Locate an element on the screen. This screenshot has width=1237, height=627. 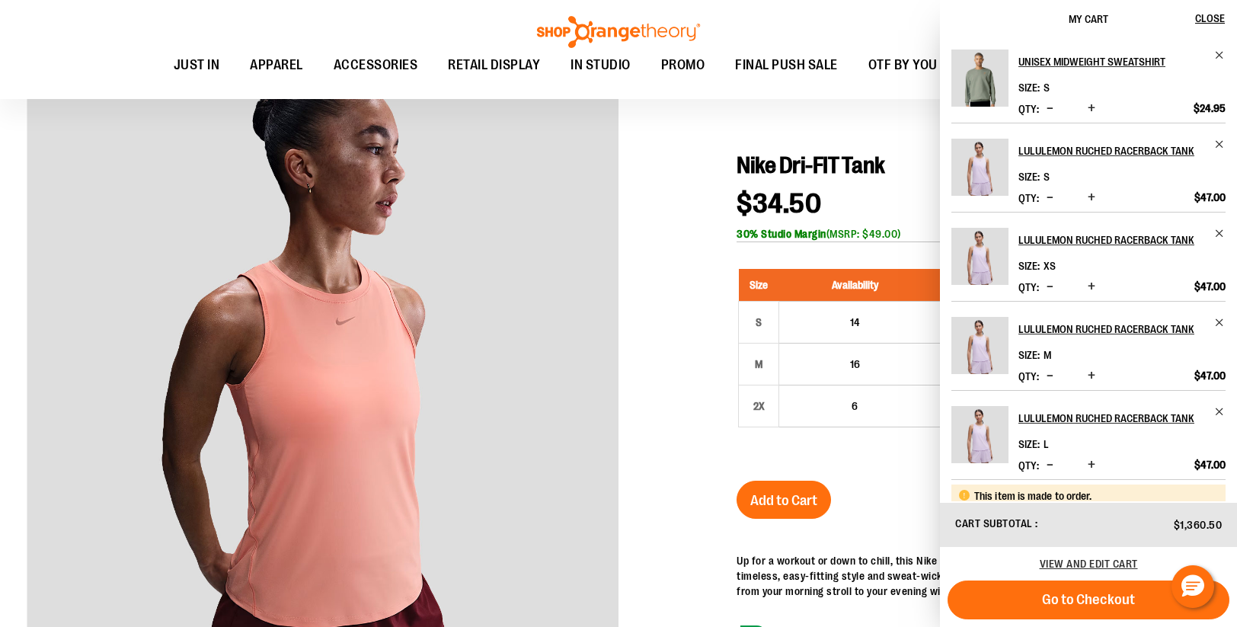
span: 16 is located at coordinates (854, 364).